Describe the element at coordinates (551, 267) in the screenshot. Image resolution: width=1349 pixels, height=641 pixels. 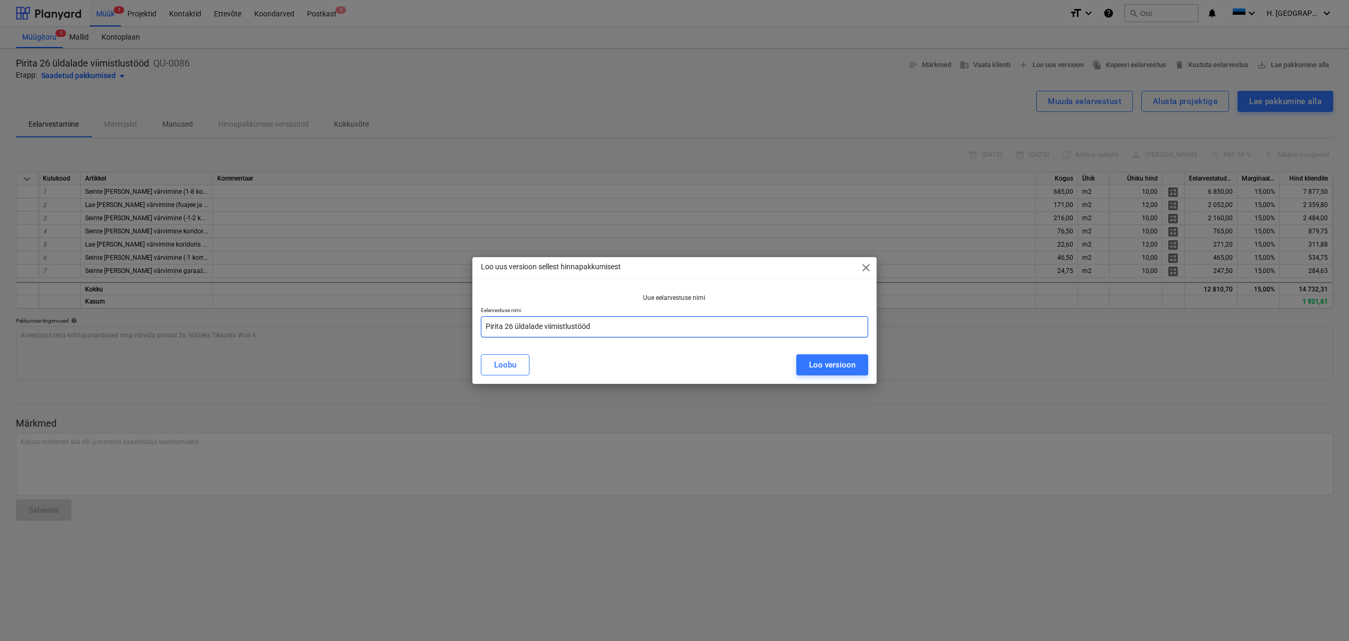
I see `p: Loo uus versioon sellest hinnapakkumisest` at that location.